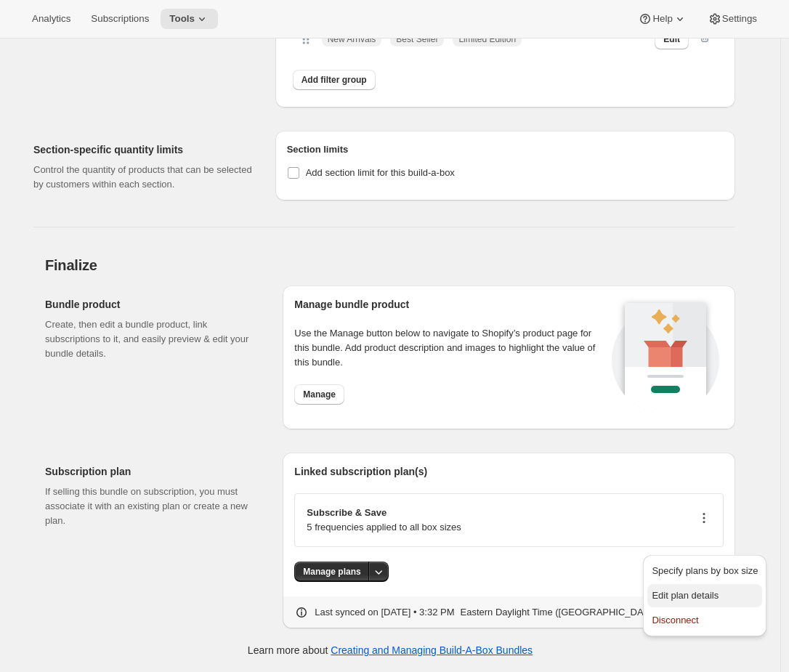 This screenshot has width=789, height=672. What do you see at coordinates (142, 177) in the screenshot?
I see `p: Control the quantity of products that can be selected by customers within each section.` at bounding box center [142, 177].